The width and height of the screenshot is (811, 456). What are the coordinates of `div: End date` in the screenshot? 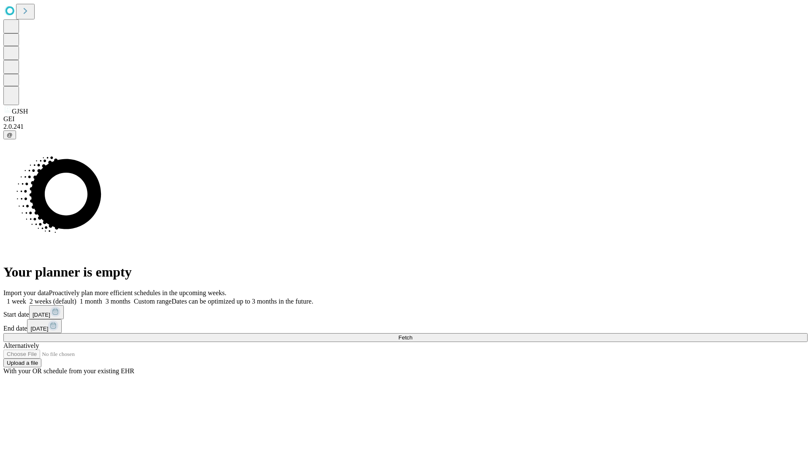 It's located at (406, 326).